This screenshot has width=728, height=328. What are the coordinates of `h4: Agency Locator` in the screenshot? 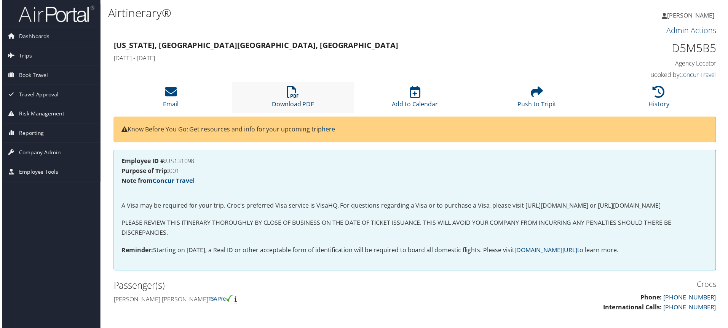 It's located at (646, 64).